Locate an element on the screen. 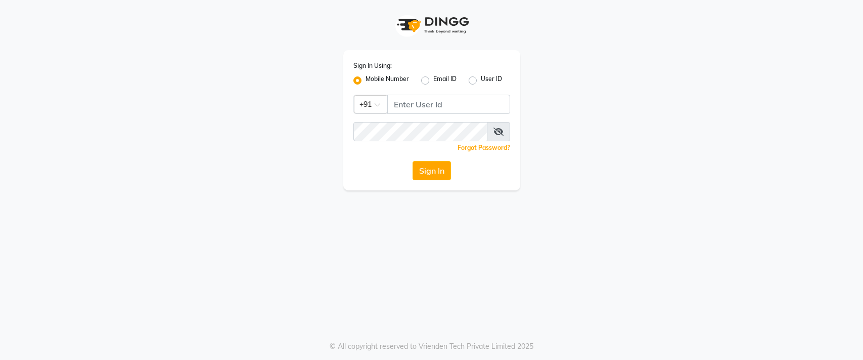 The height and width of the screenshot is (360, 863). label: Mobile Number is located at coordinates (387, 80).